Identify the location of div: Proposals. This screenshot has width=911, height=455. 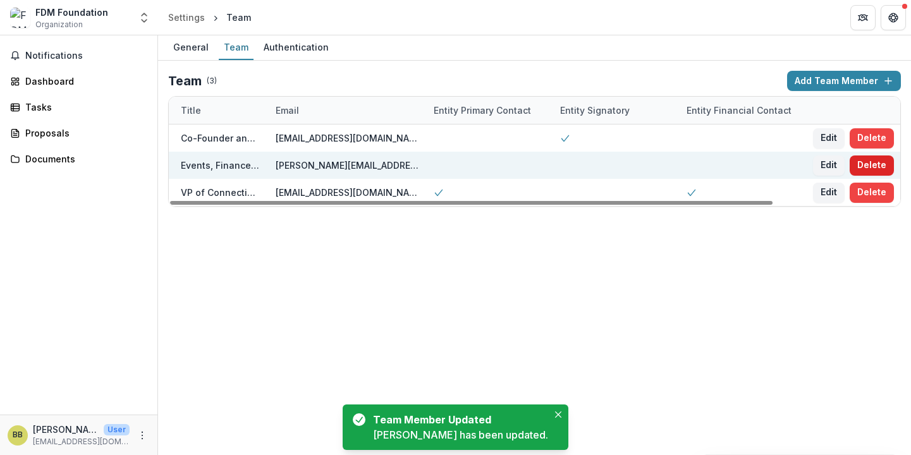
(83, 133).